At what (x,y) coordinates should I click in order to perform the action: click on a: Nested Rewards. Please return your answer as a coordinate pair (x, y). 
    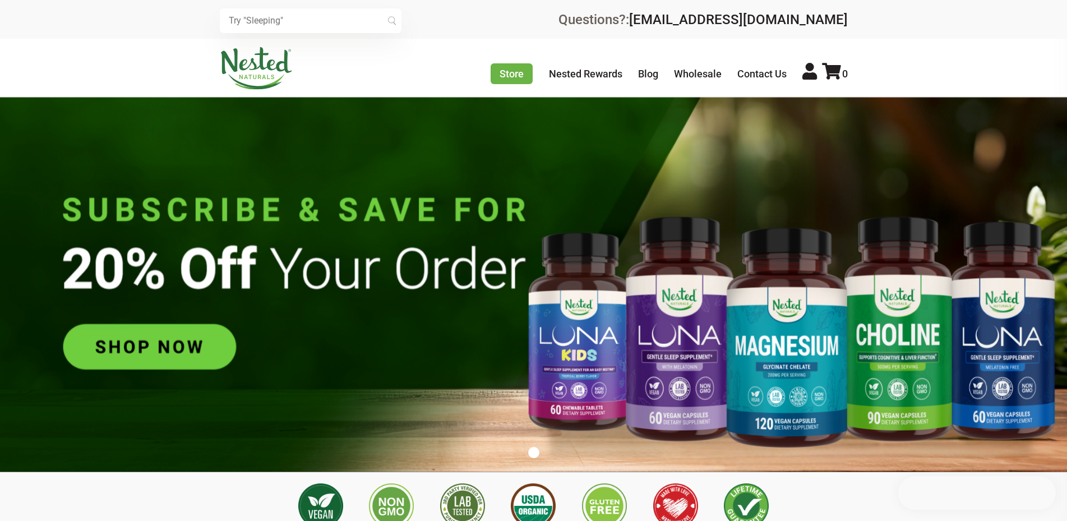
    Looking at the image, I should click on (586, 73).